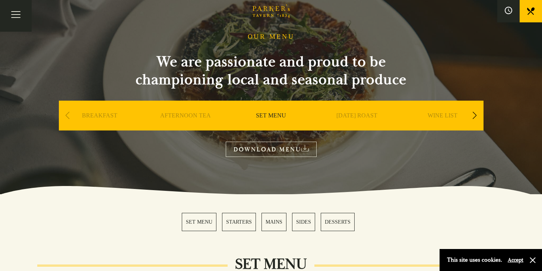  Describe the element at coordinates (99, 127) in the screenshot. I see `a: BREAKFAST` at that location.